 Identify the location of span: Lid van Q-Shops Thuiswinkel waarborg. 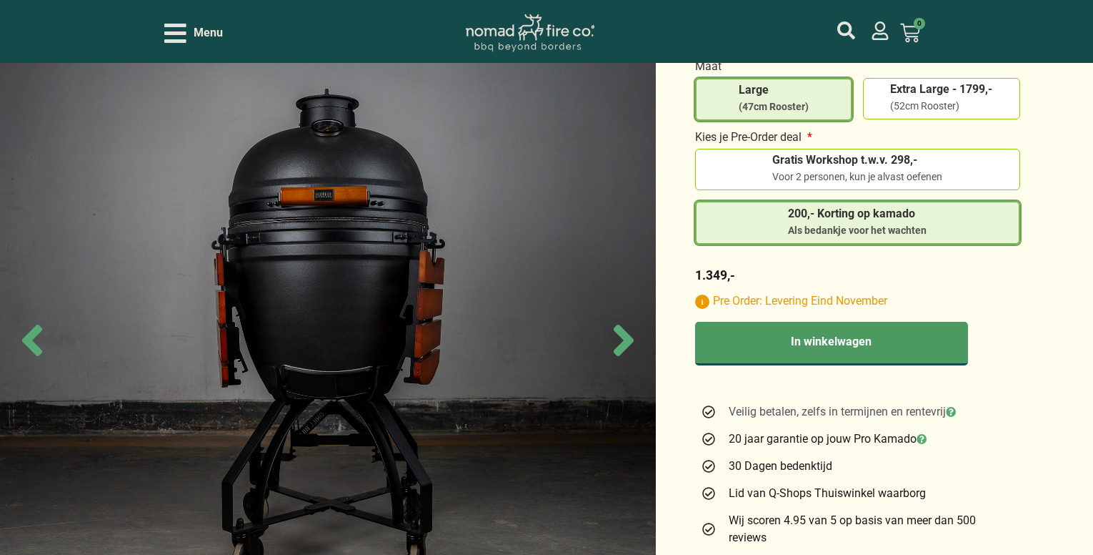
(825, 493).